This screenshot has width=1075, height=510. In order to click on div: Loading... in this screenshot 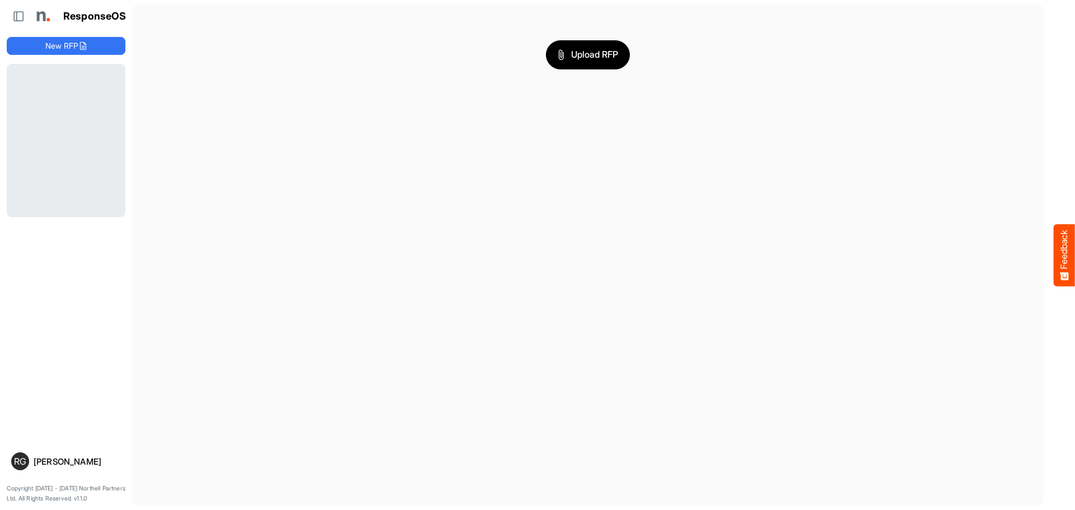, I will do `click(66, 140)`.